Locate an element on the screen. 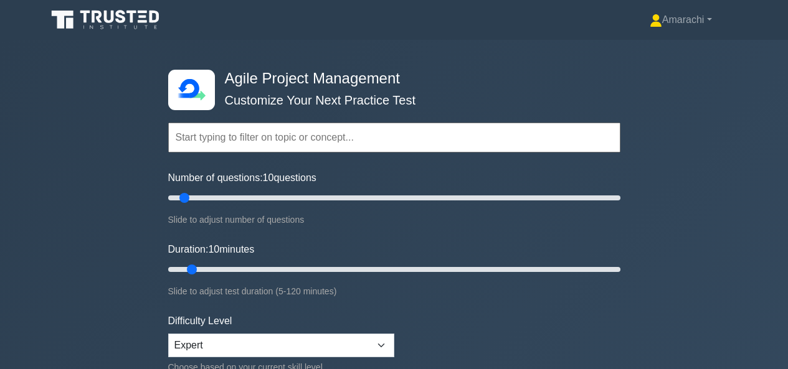 The width and height of the screenshot is (788, 369). div: Slide to adjust number of questions is located at coordinates (394, 220).